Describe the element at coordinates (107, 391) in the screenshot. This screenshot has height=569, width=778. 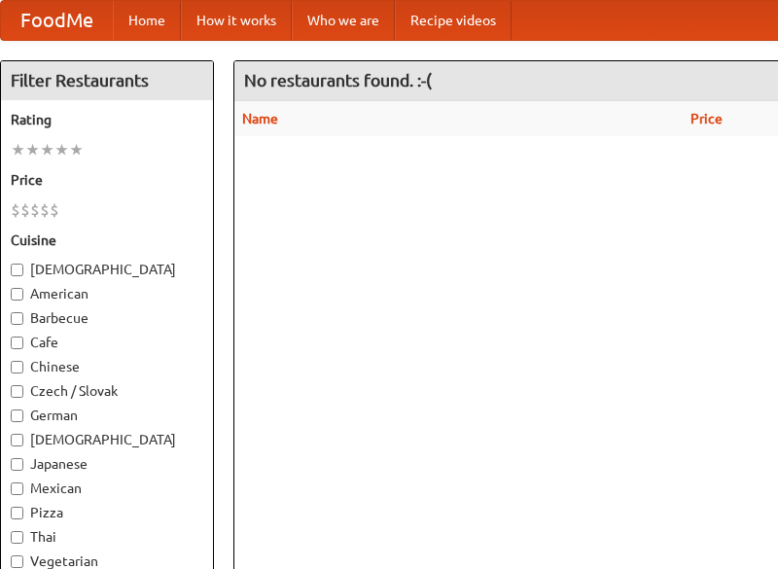
I see `label: Czech / Slovak` at that location.